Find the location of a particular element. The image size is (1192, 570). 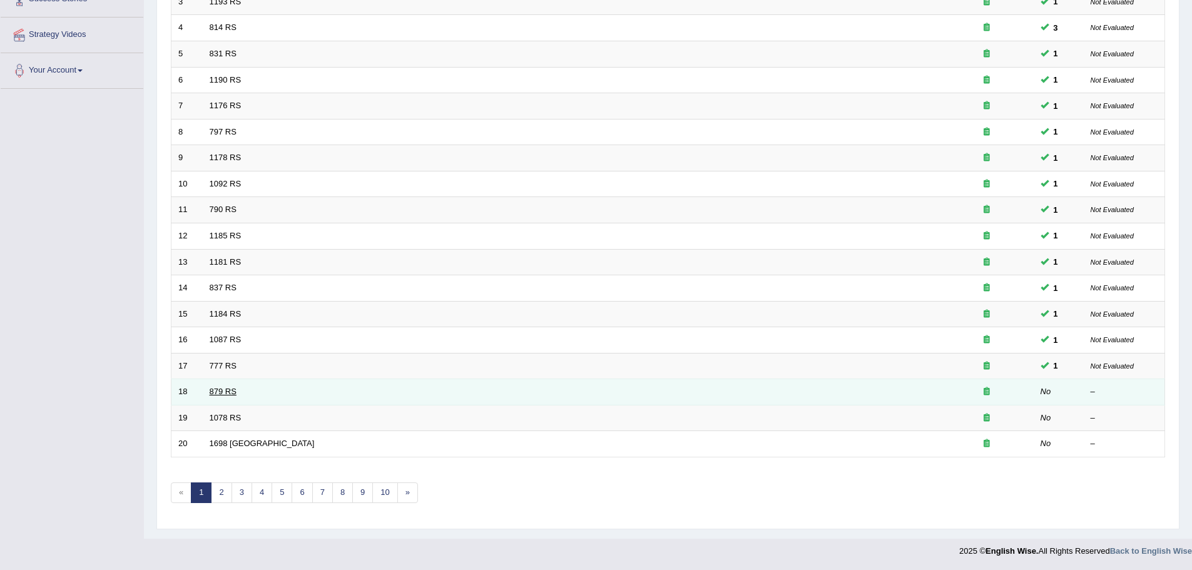

a: 1092 RS is located at coordinates (225, 183).